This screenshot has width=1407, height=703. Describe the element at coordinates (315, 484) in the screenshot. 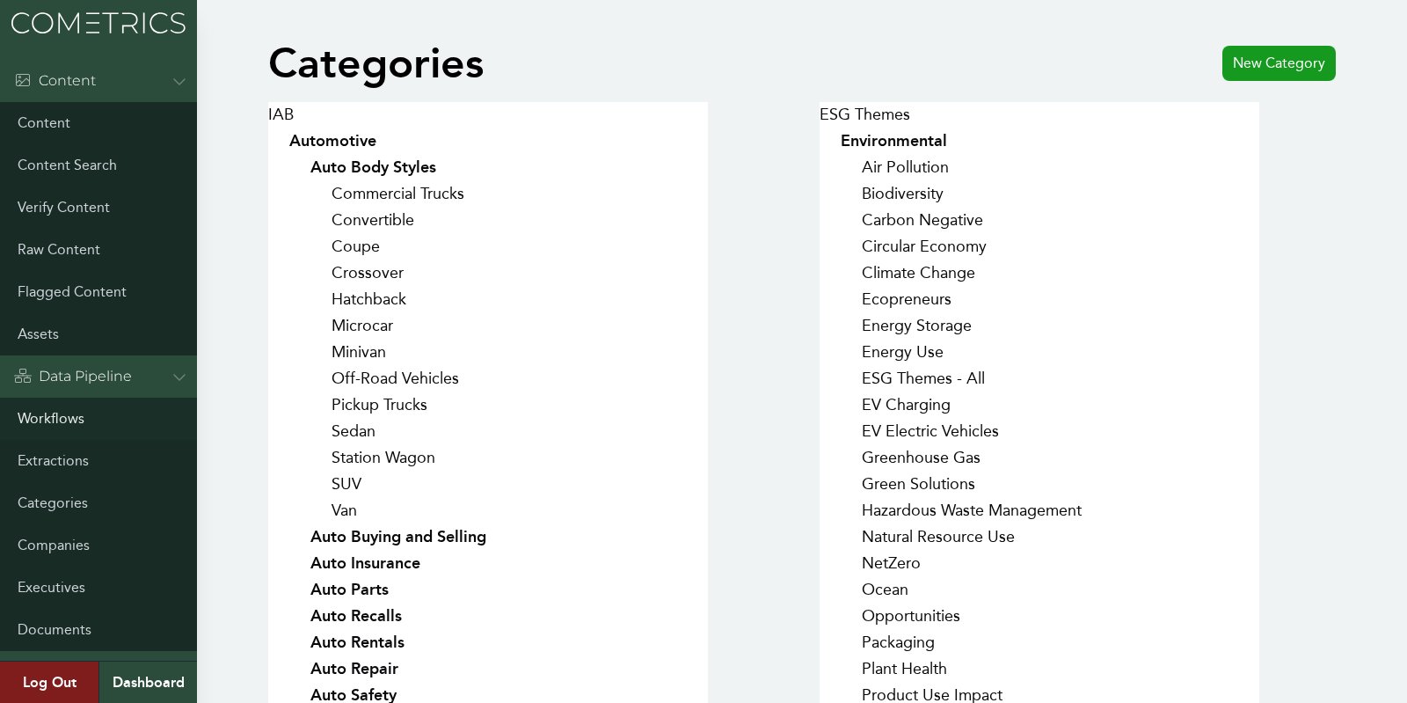

I see `a: SUV` at that location.